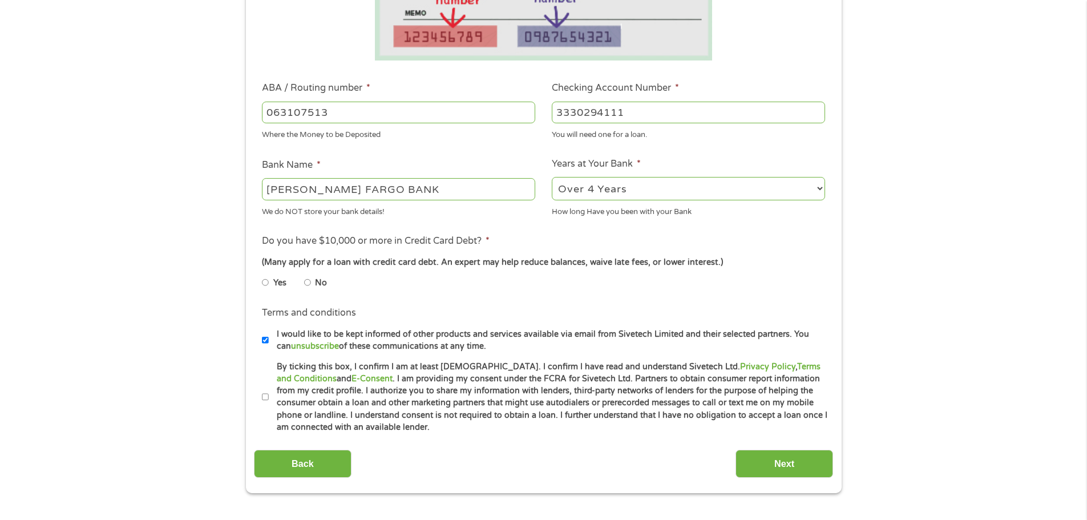 This screenshot has height=520, width=1087. What do you see at coordinates (302, 463) in the screenshot?
I see `input: Back` at bounding box center [302, 463].